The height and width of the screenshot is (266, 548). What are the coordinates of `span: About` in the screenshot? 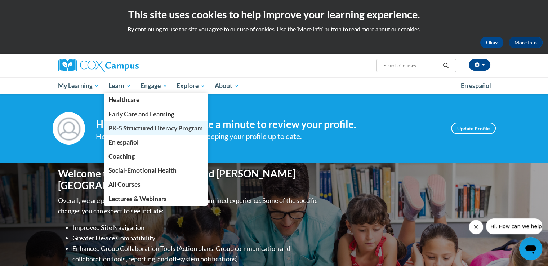 It's located at (227, 86).